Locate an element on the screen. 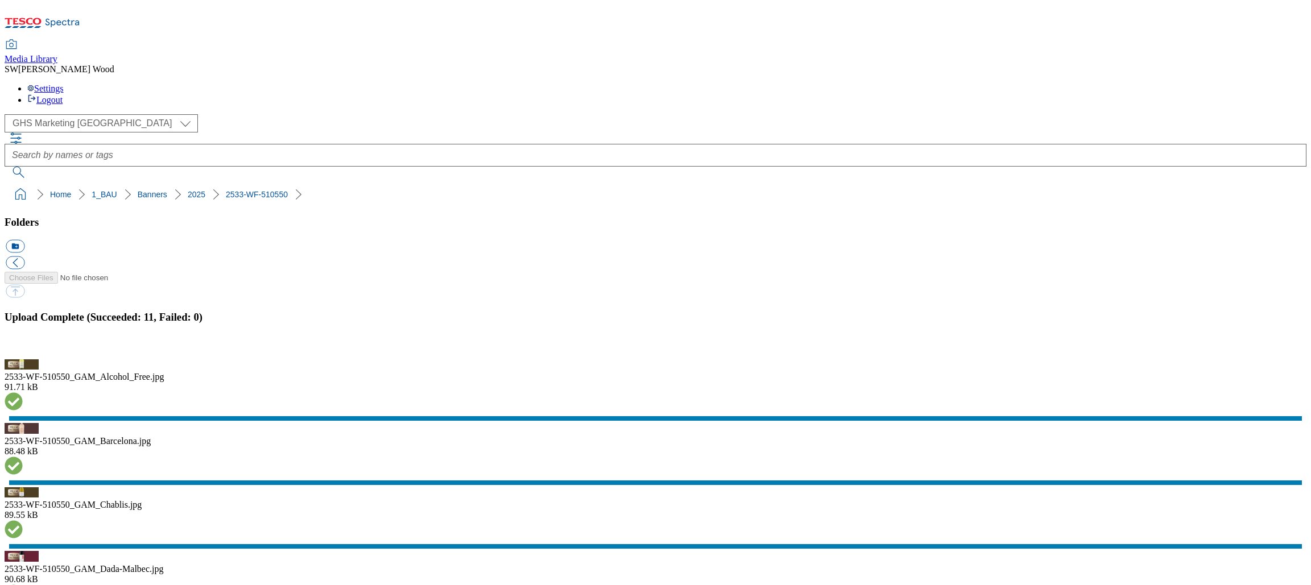 This screenshot has width=1311, height=585. div: 2533-WF-510550_GAM_Barcelona.jpg is located at coordinates (655, 441).